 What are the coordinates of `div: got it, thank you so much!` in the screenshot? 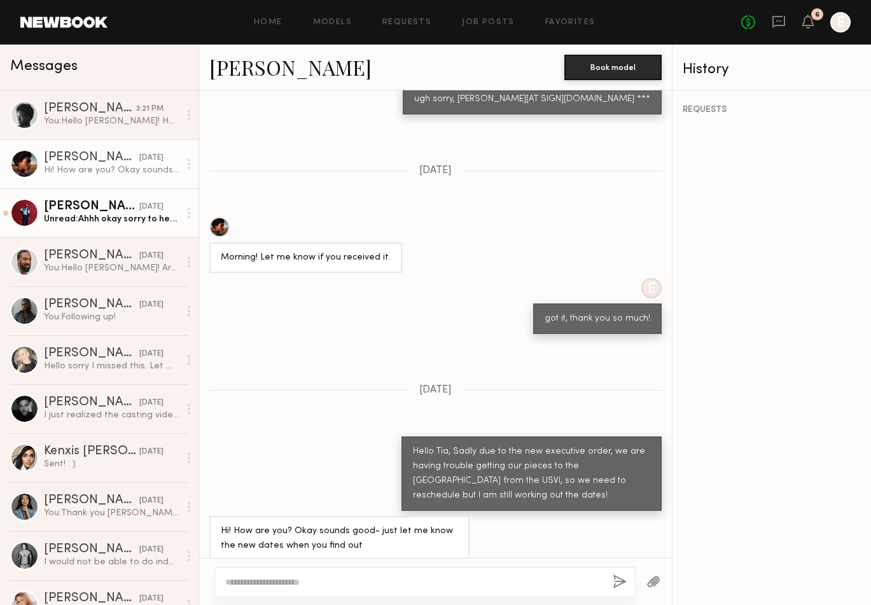 It's located at (597, 319).